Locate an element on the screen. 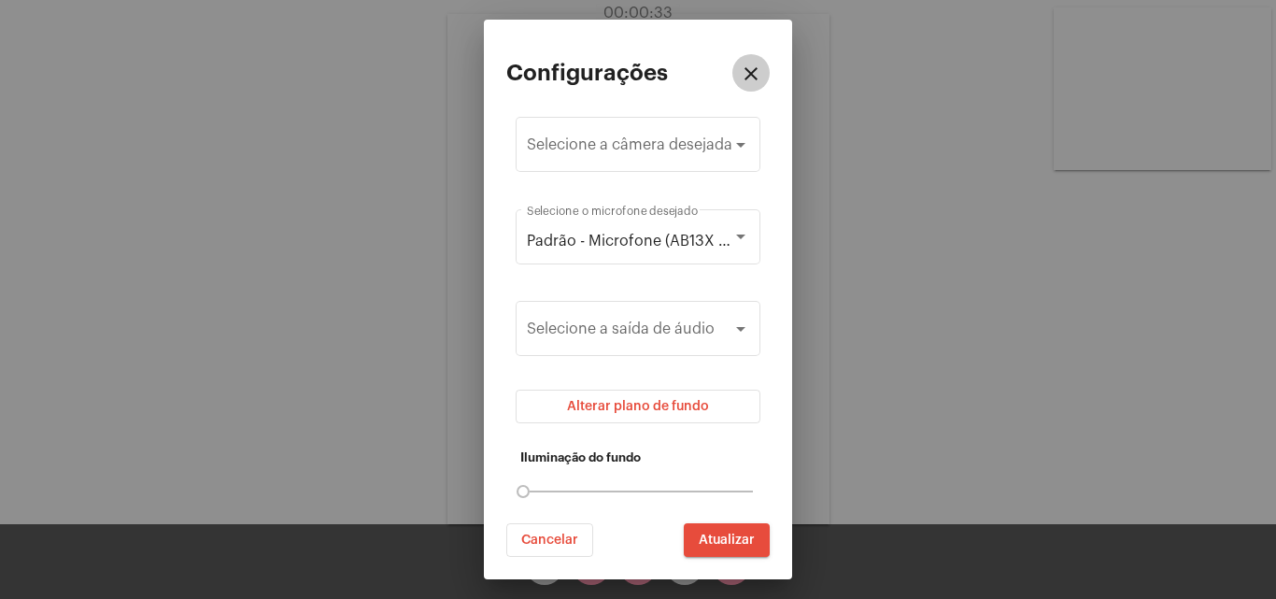 The image size is (1276, 599). mat-icon: close is located at coordinates (751, 74).